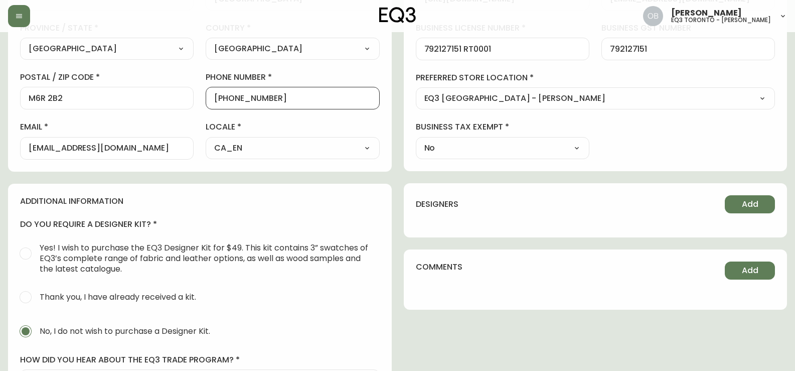  Describe the element at coordinates (398, 15) in the screenshot. I see `img: logo` at that location.